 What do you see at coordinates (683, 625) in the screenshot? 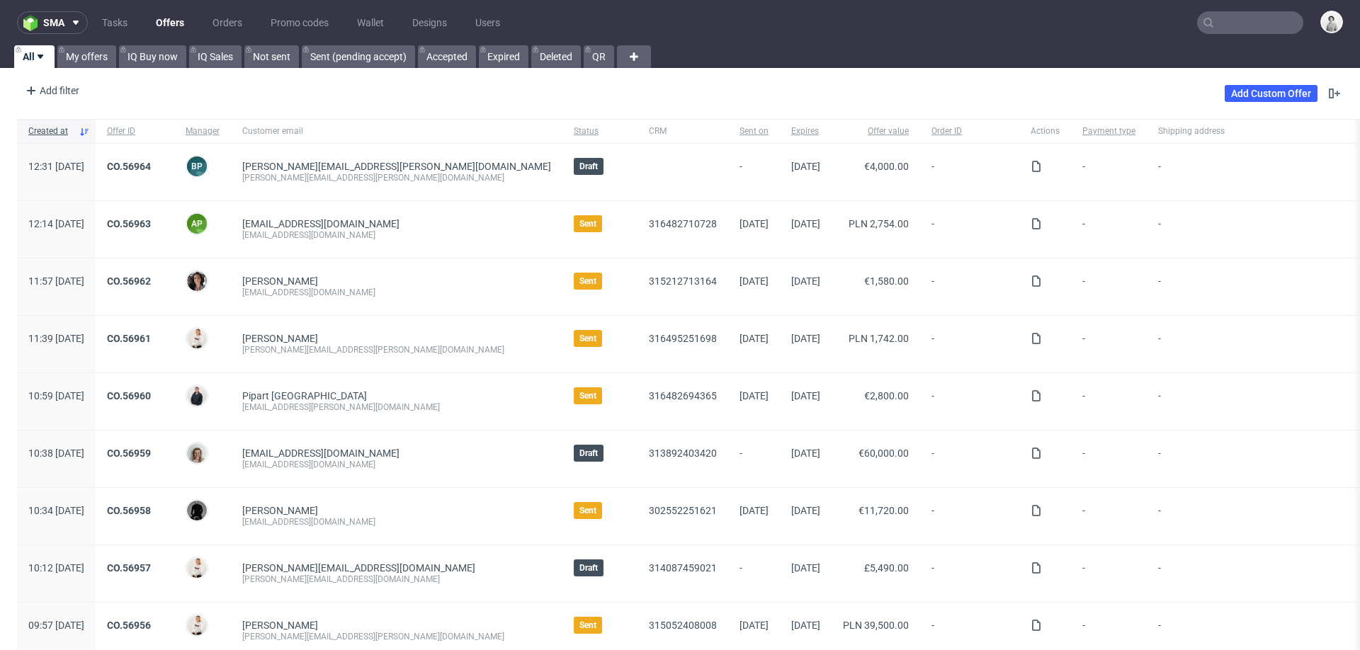
I see `a: 315052408008` at bounding box center [683, 625].